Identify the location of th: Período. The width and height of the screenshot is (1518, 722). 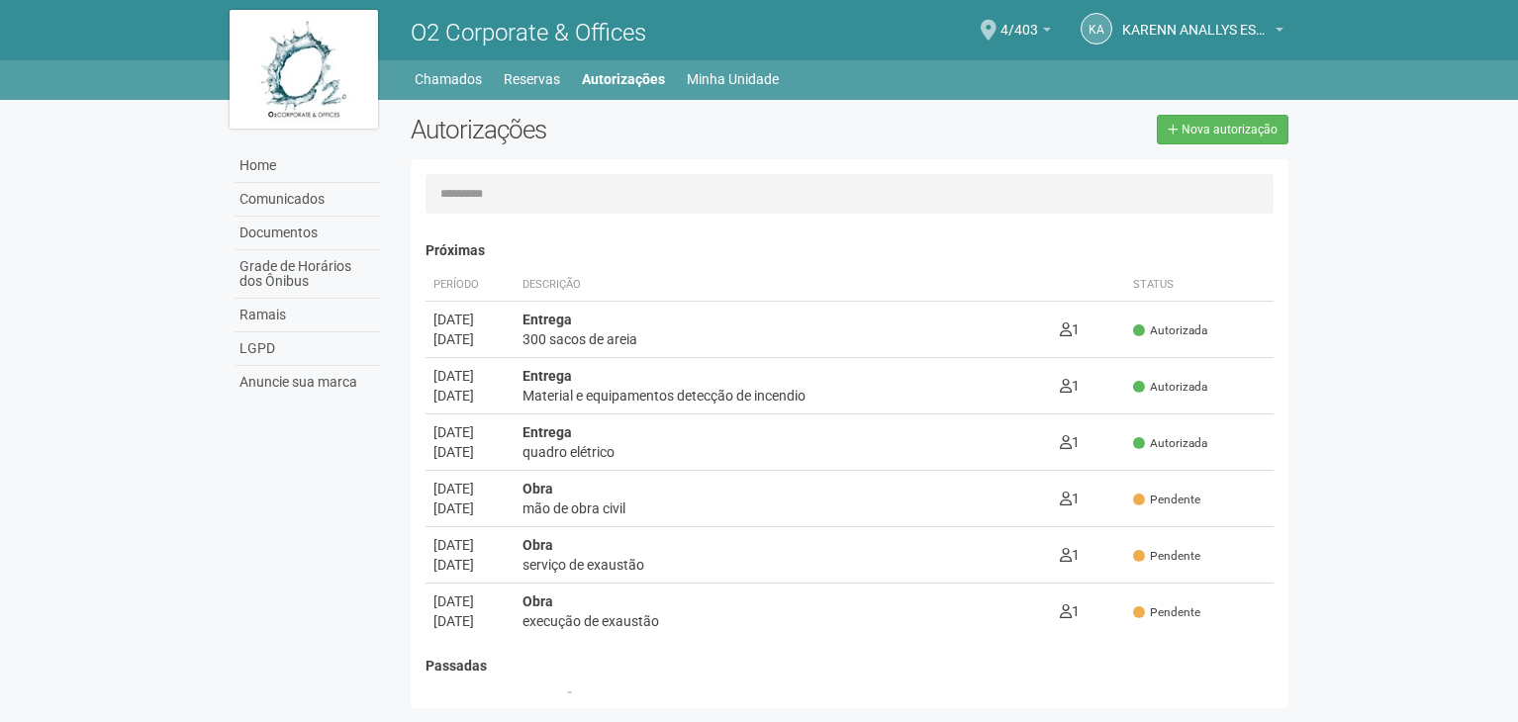
(470, 285).